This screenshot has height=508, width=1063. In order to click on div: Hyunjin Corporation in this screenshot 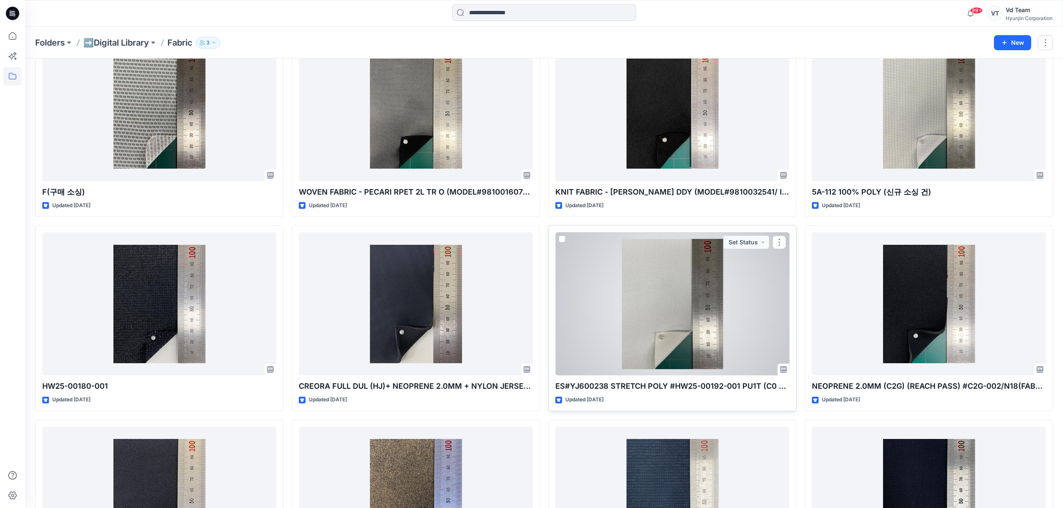, I will do `click(1029, 18)`.